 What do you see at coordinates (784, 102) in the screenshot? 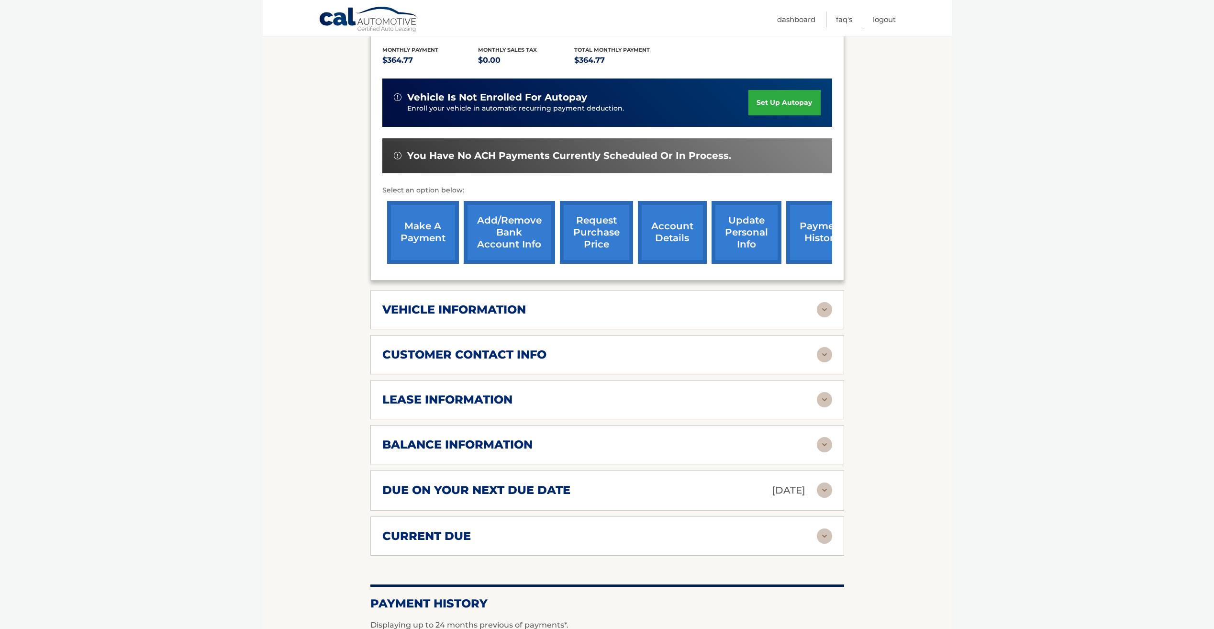
I see `a: set up autopay` at bounding box center [784, 102].